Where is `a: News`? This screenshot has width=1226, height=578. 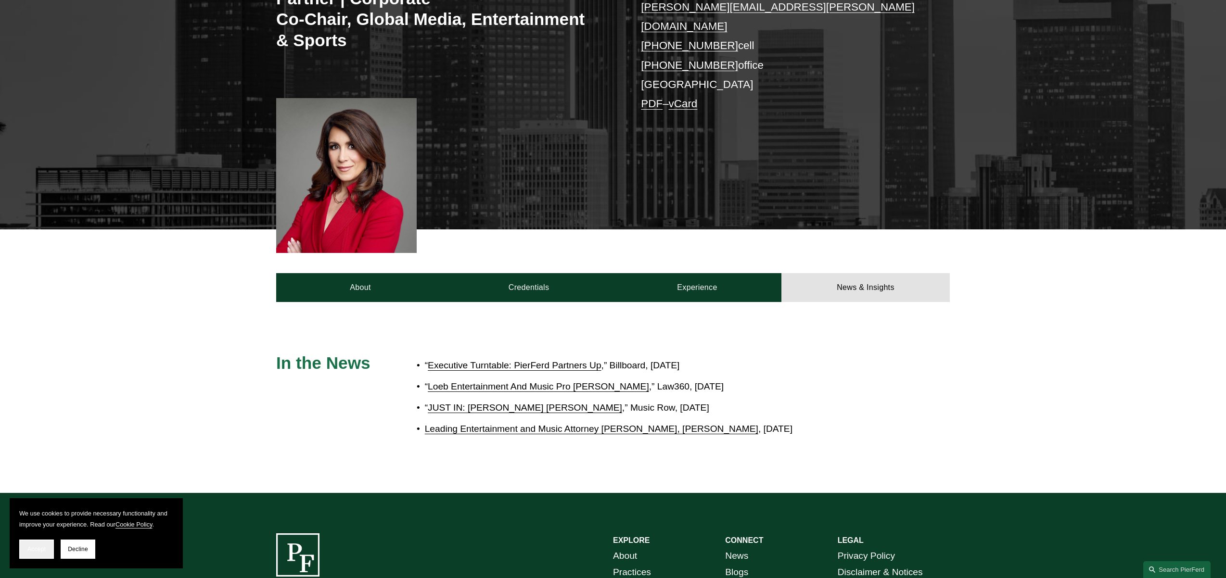 a: News is located at coordinates (737, 556).